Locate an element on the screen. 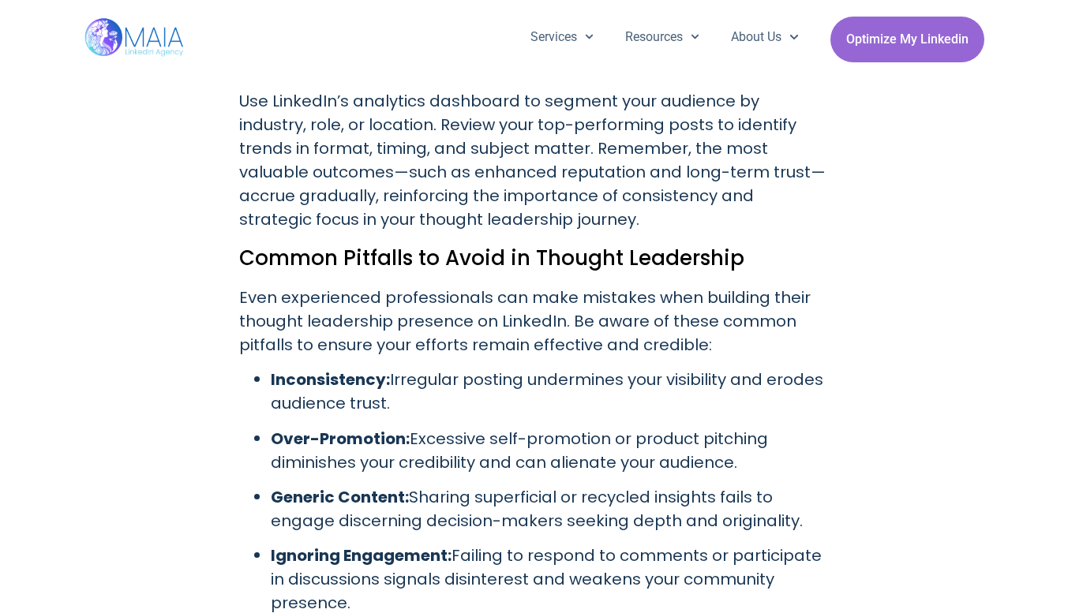 This screenshot has width=1068, height=613. p: Excessive self-promotion or product pitching diminishes your credibility and can alienate your au... is located at coordinates (550, 451).